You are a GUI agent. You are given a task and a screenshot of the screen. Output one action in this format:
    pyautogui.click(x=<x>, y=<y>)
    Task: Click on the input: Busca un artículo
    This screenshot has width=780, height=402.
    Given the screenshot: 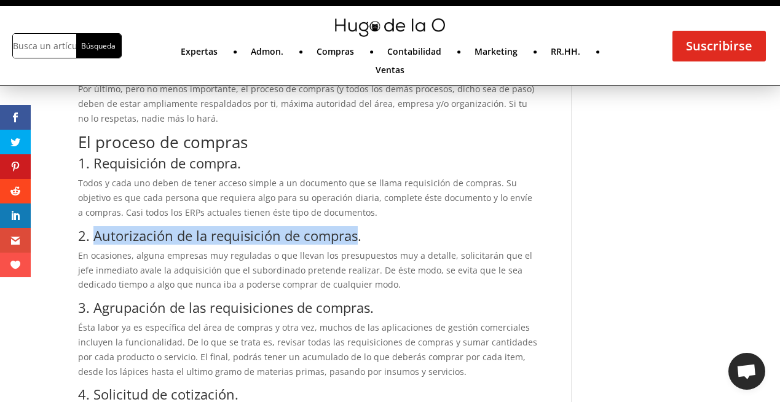 What is the action you would take?
    pyautogui.click(x=44, y=45)
    